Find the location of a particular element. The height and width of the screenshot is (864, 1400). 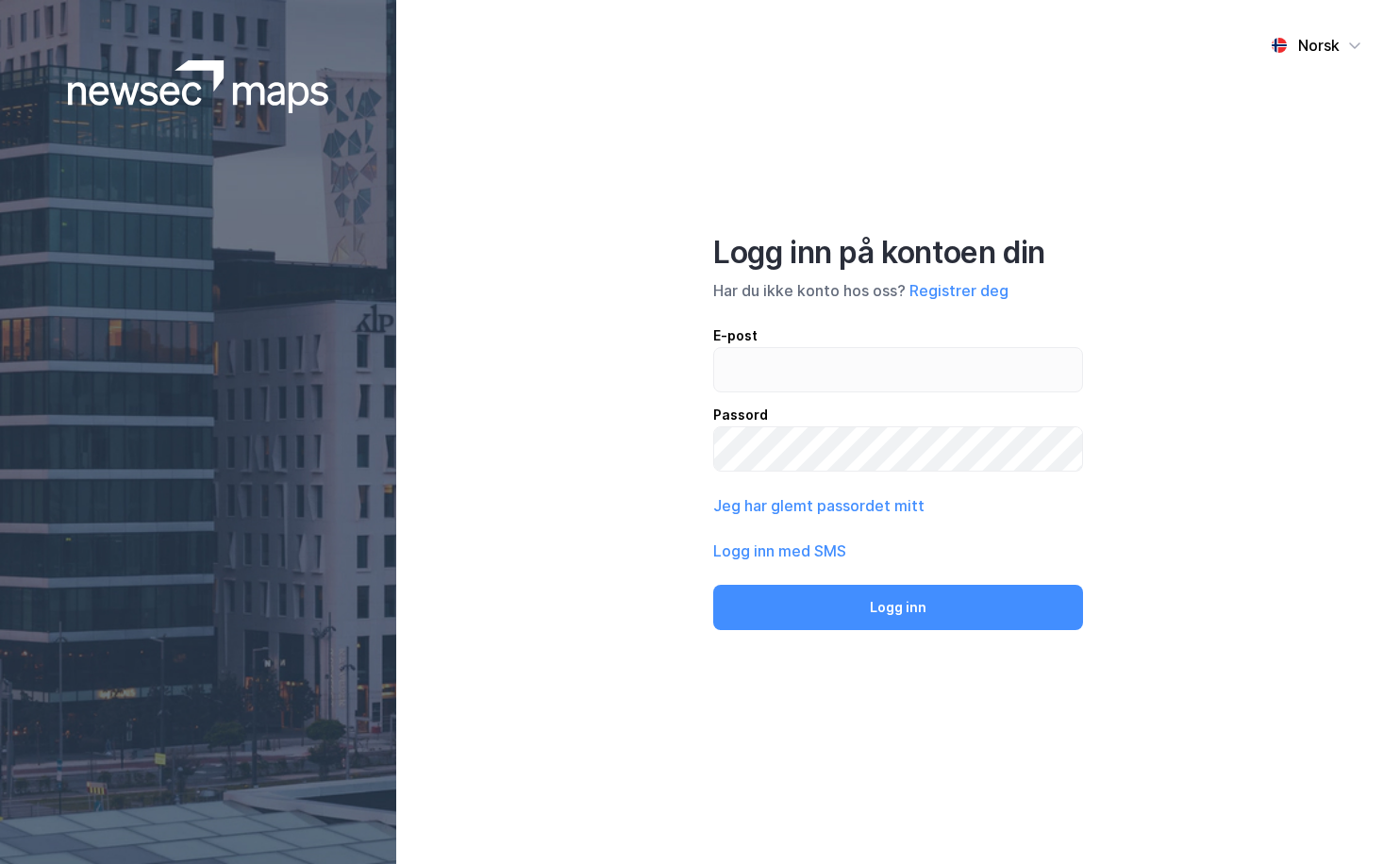

div: E-post is located at coordinates (899, 335).